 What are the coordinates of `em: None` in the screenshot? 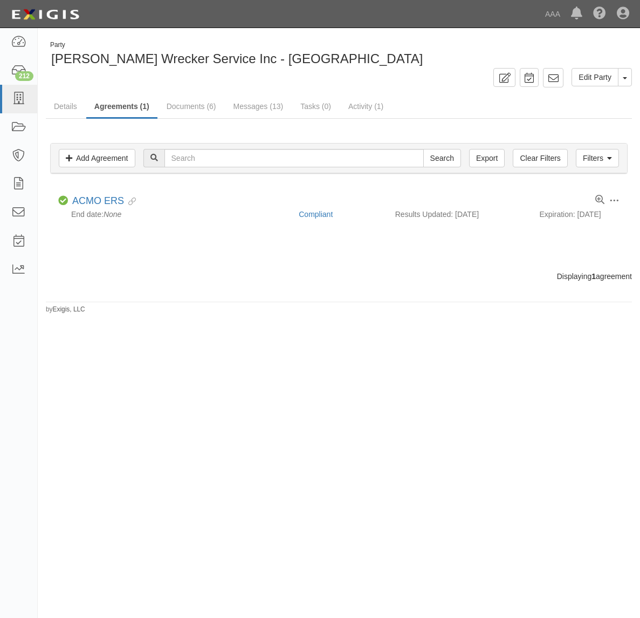 It's located at (112, 214).